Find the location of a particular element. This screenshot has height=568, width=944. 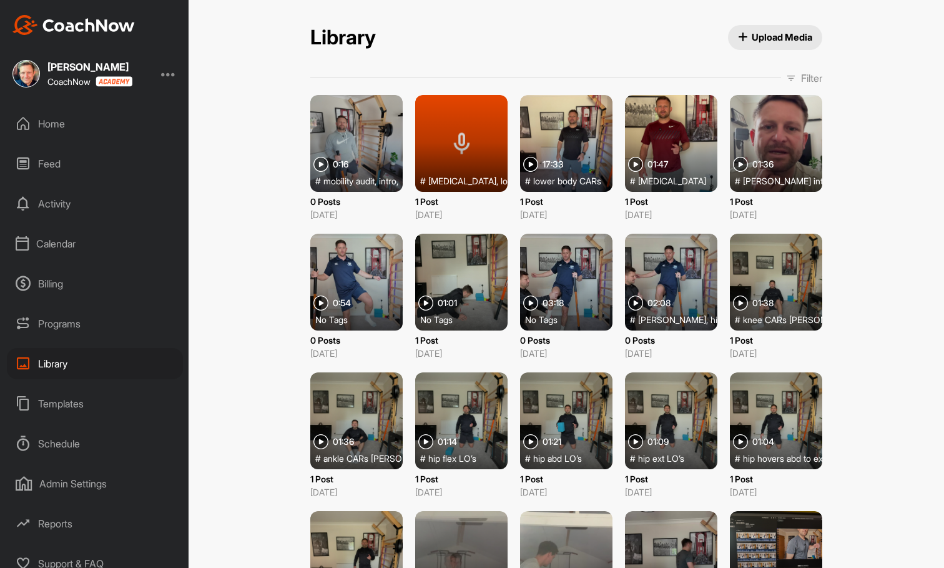

div: Admin Settings is located at coordinates (95, 483).